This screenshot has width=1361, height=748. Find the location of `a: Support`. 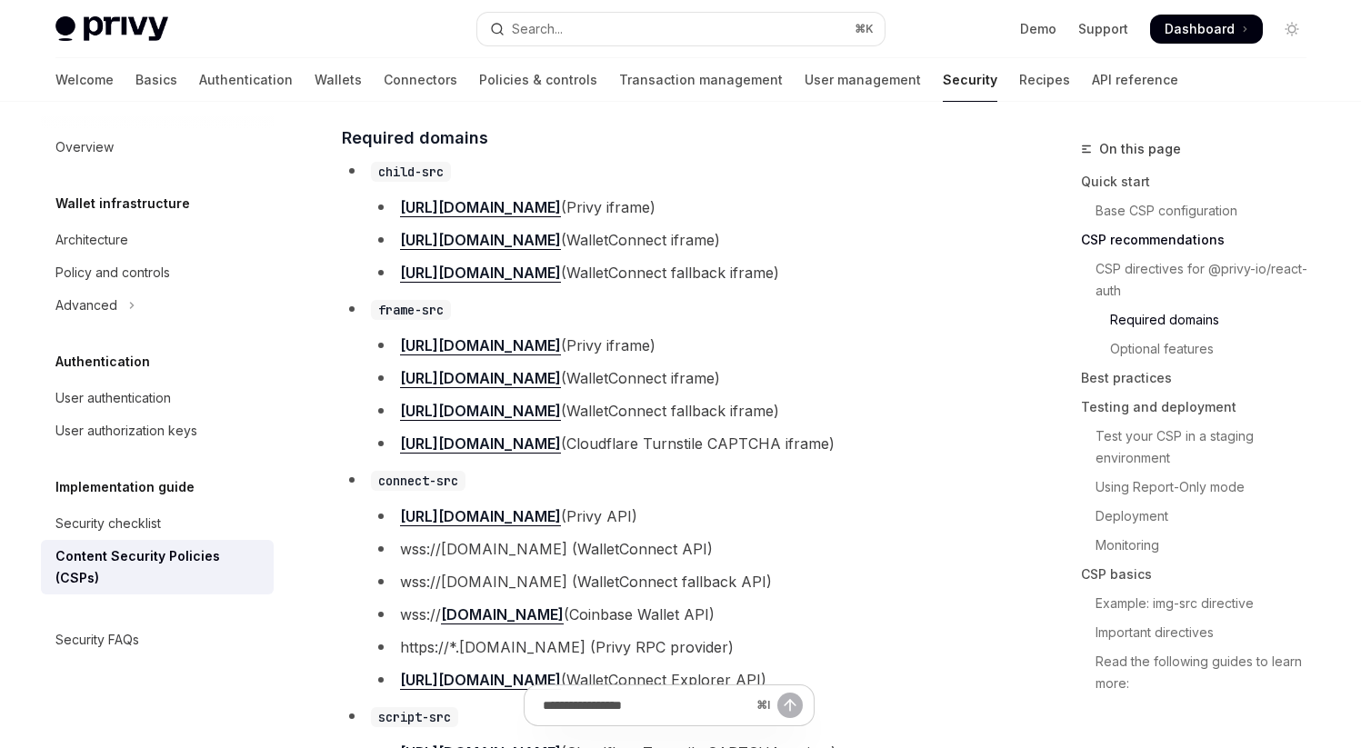

a: Support is located at coordinates (1103, 29).